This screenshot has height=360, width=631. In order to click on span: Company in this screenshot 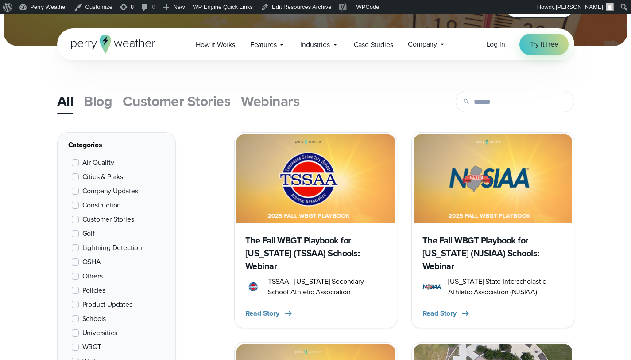, I will do `click(422, 44)`.